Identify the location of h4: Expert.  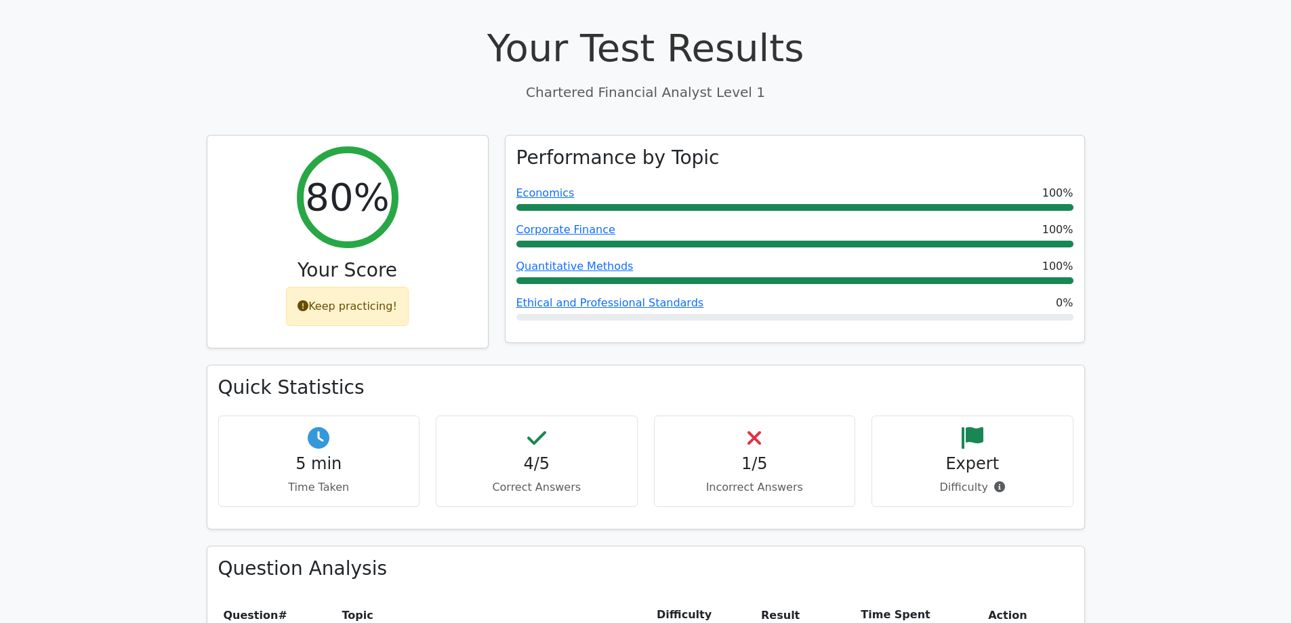
(972, 463).